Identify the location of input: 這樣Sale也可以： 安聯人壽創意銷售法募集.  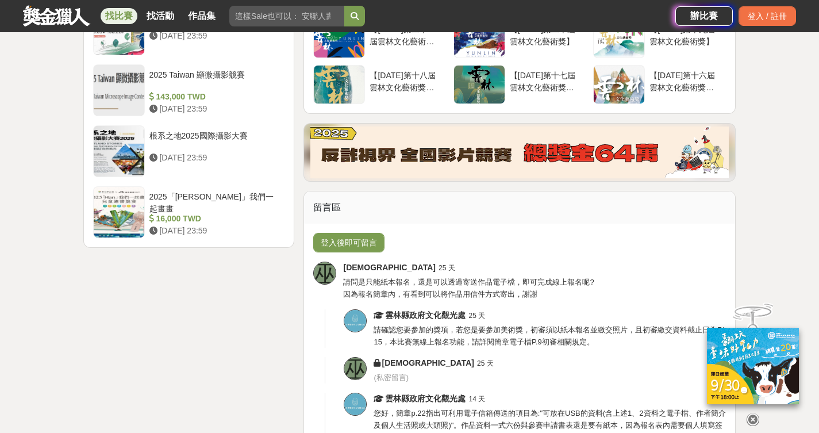
(287, 16).